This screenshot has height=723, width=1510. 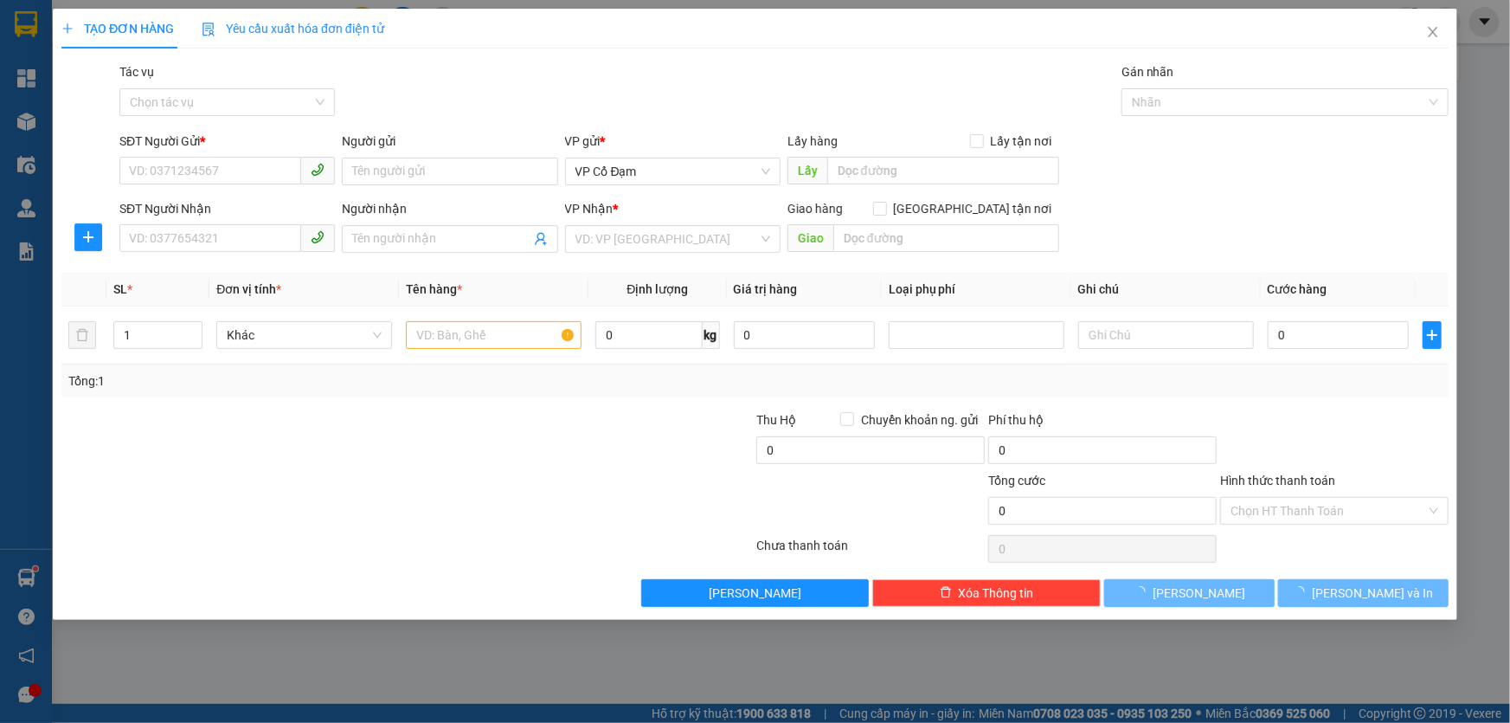 I want to click on input: 0, so click(x=804, y=335).